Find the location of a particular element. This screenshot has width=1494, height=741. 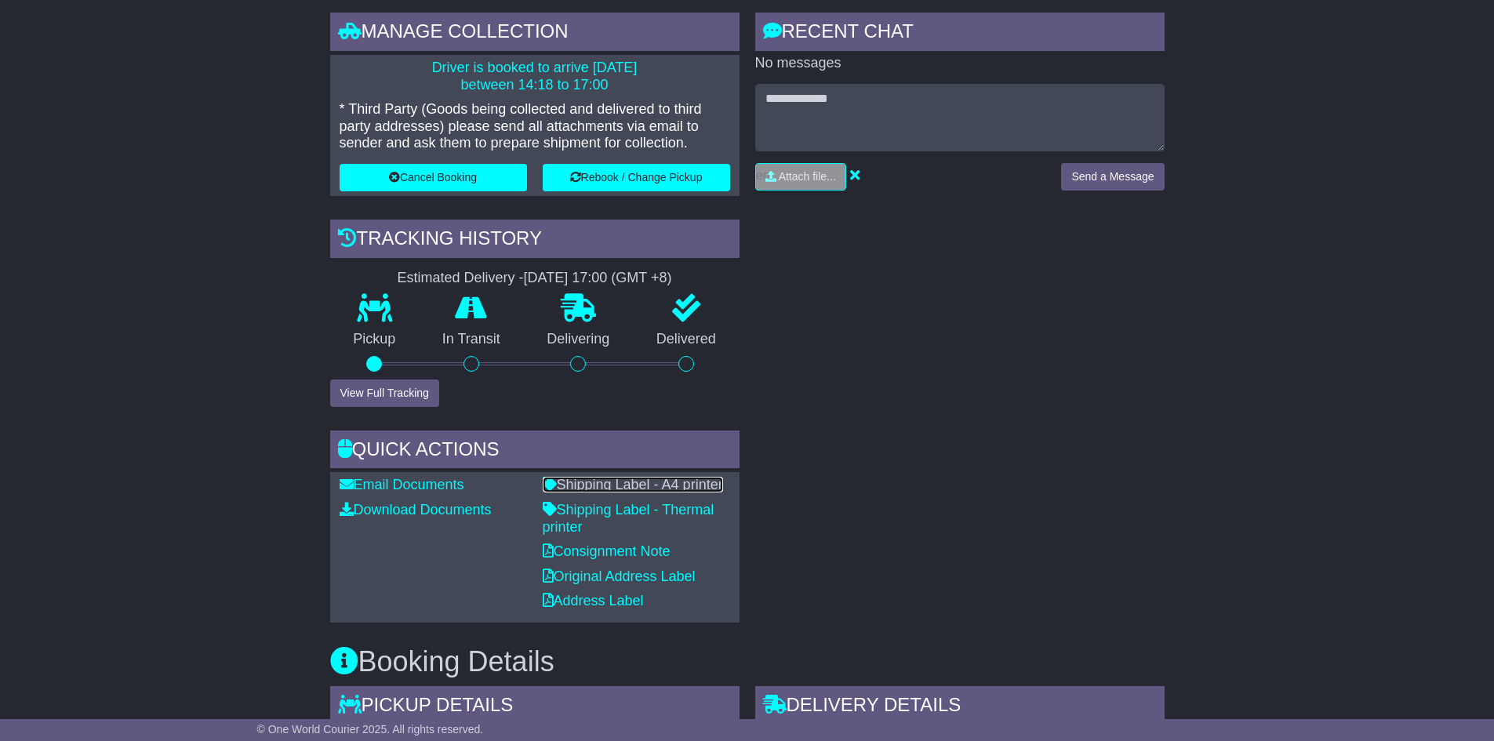

p: Pickup is located at coordinates (375, 340).